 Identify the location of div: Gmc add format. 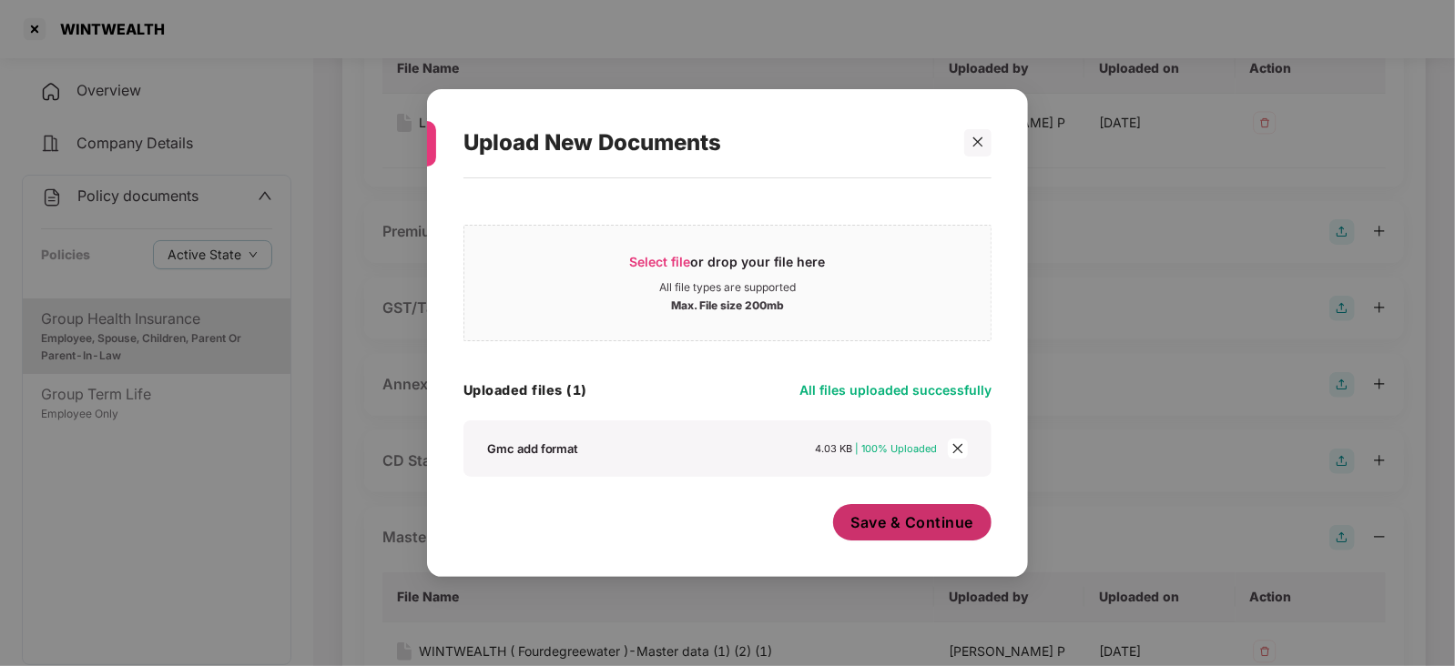
(532, 449).